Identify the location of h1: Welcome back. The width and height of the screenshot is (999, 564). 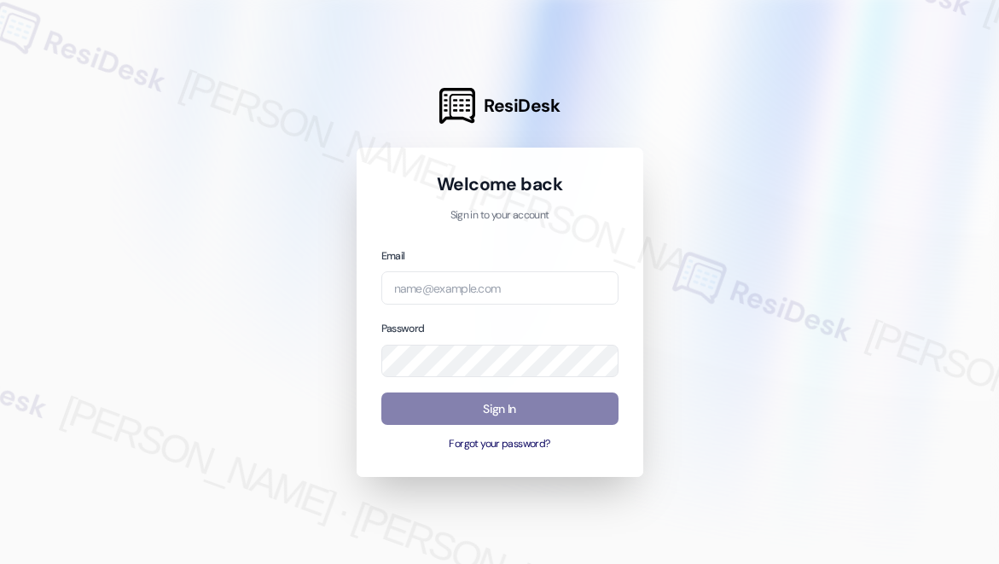
(500, 184).